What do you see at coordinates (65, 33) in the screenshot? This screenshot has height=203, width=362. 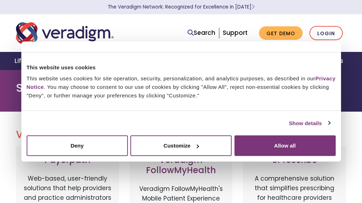 I see `img: Veradigm logo` at bounding box center [65, 33].